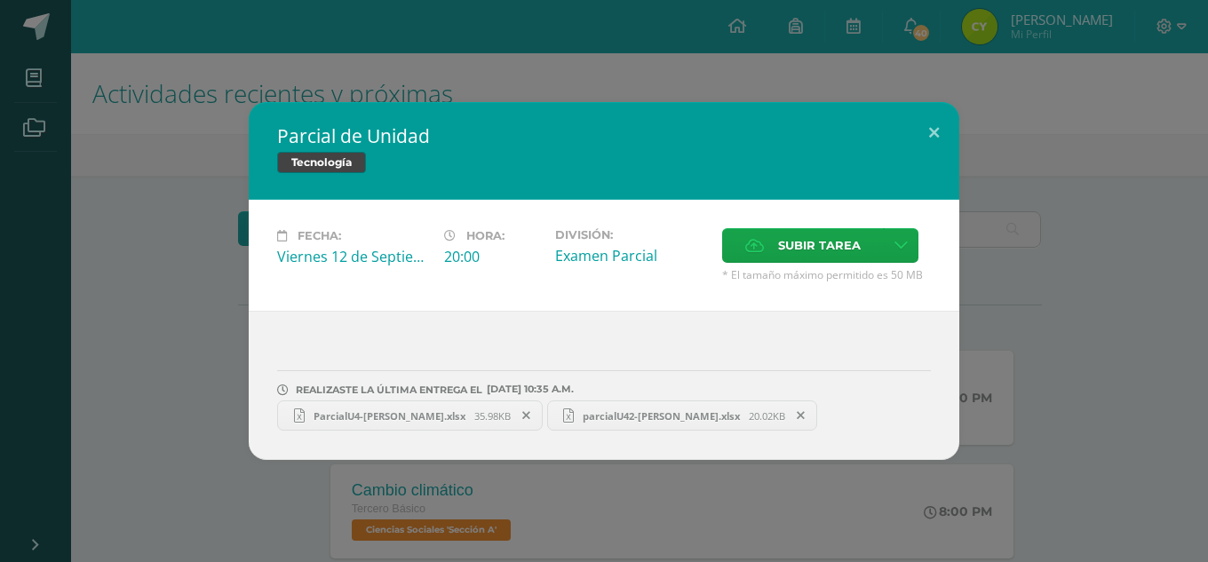 This screenshot has width=1208, height=562. What do you see at coordinates (492, 257) in the screenshot?
I see `div: 20:00` at bounding box center [492, 257].